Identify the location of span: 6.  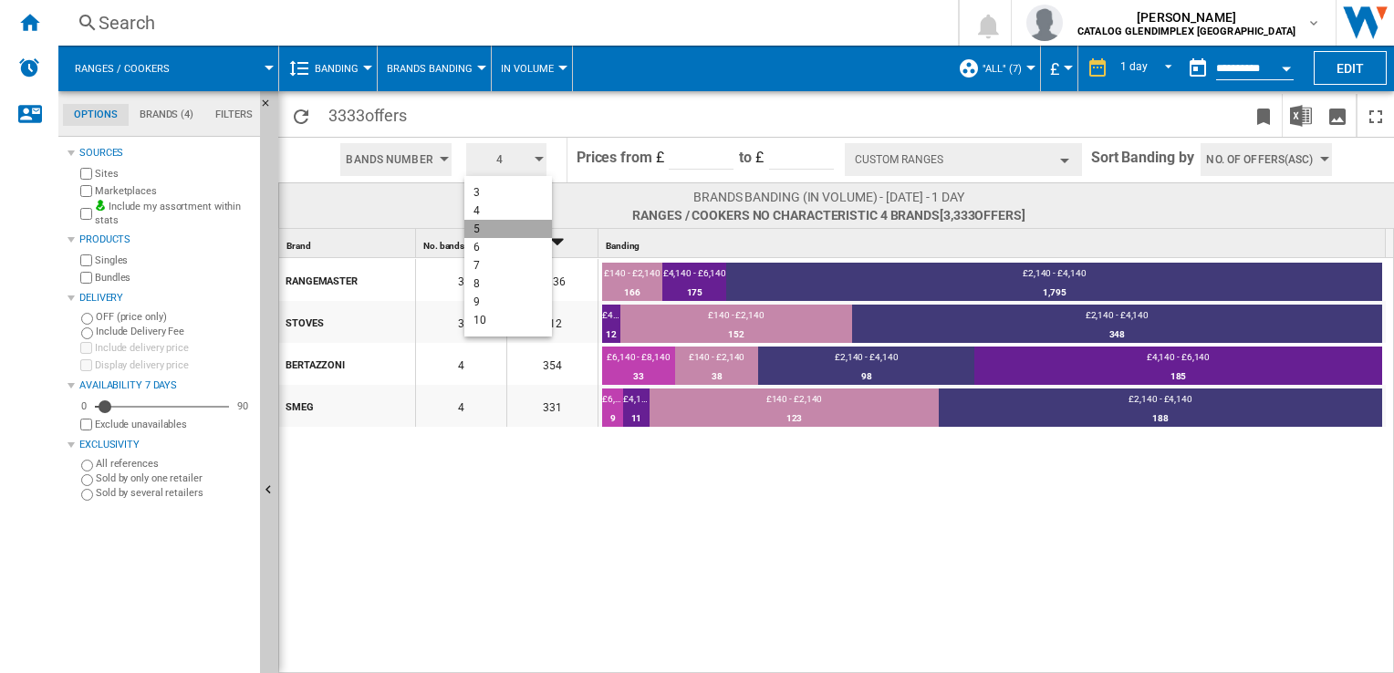
(476, 247).